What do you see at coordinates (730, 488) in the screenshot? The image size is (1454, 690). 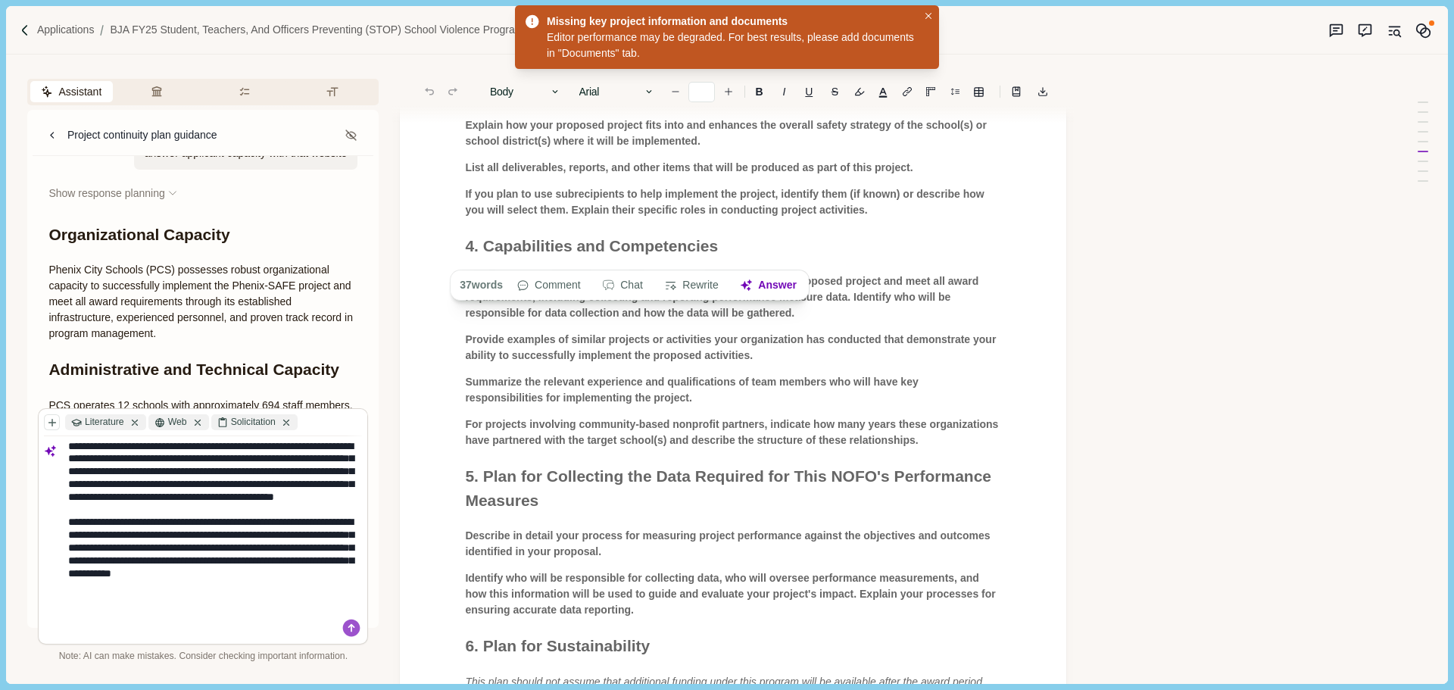 I see `span: 5. Plan for Collecting the Data Required for This NOFO's Performance Measures` at bounding box center [730, 488].